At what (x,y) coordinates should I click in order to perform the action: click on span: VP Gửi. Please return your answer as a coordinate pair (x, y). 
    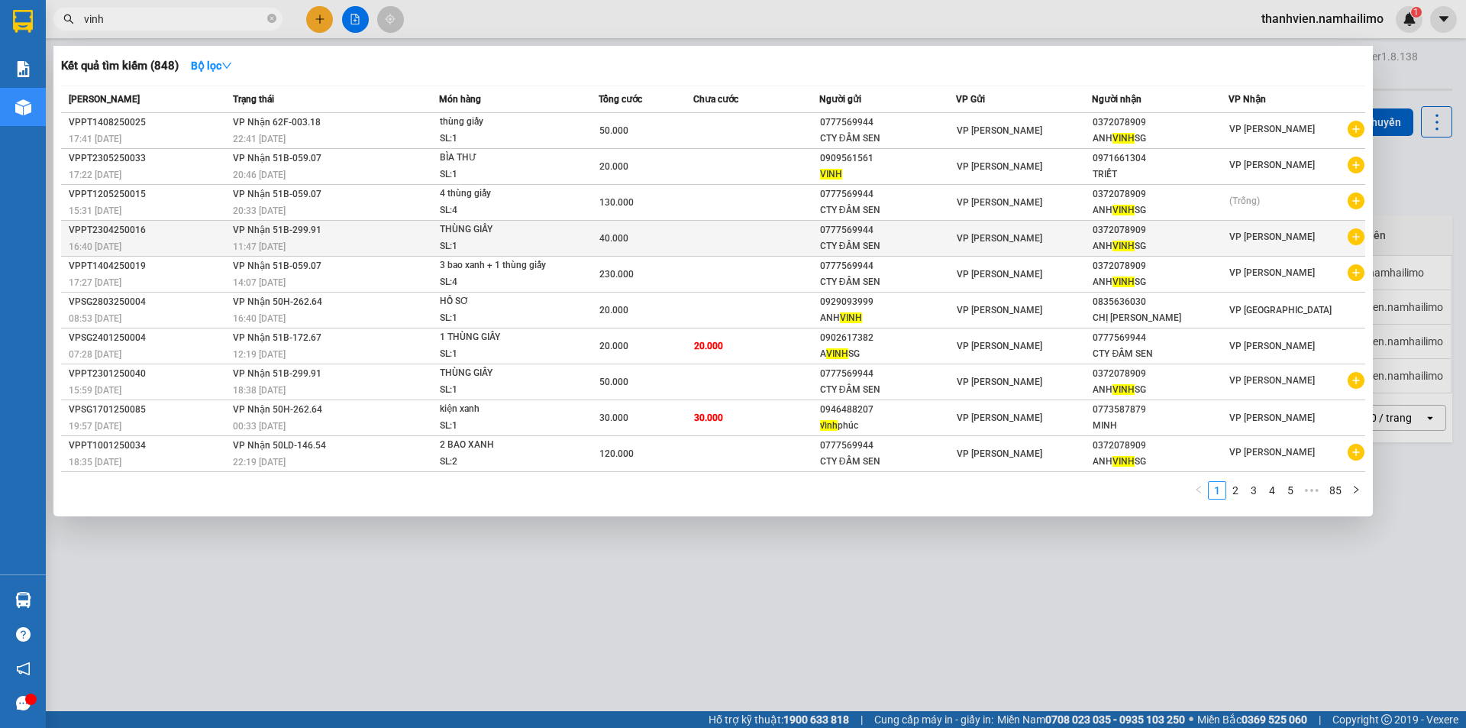
    Looking at the image, I should click on (970, 99).